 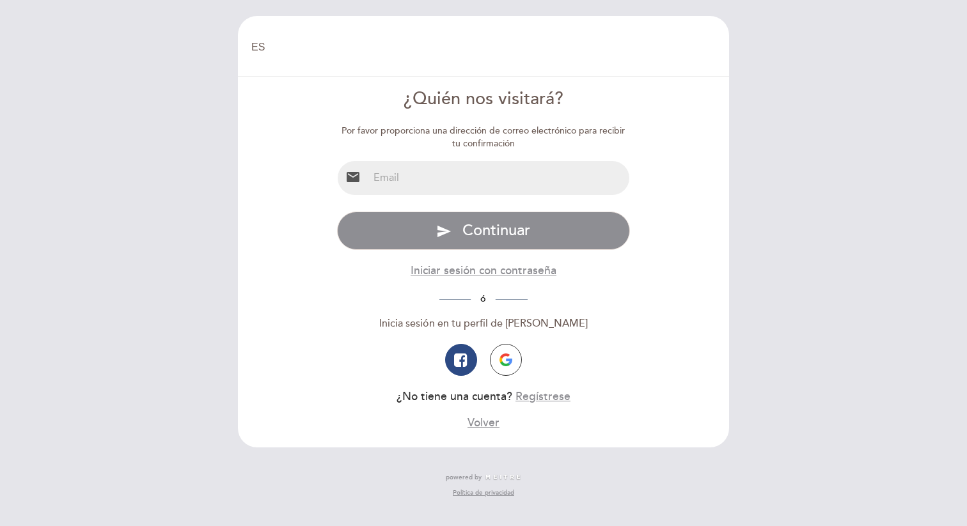 What do you see at coordinates (483, 231) in the screenshot?
I see `button: send Continuar` at bounding box center [483, 231].